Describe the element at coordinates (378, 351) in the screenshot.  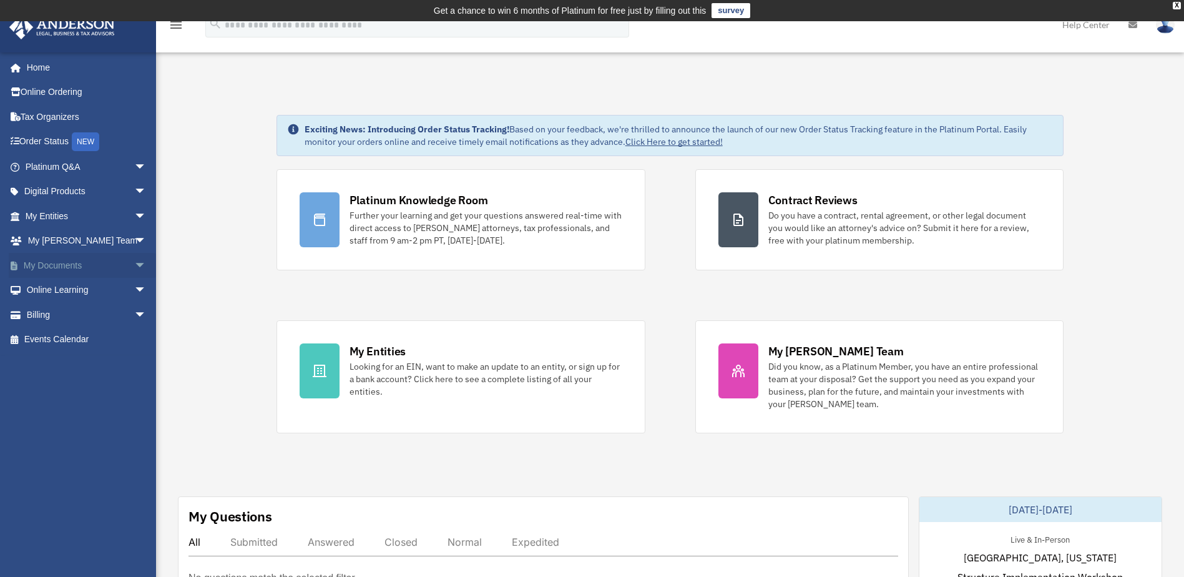
I see `div: My Entities` at that location.